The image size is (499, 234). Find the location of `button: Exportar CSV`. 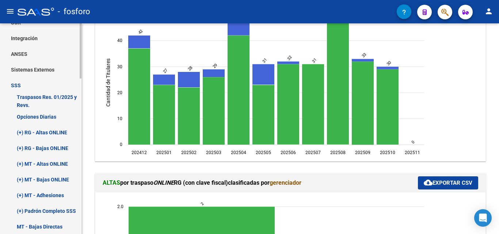

button: Exportar CSV is located at coordinates (448, 183).